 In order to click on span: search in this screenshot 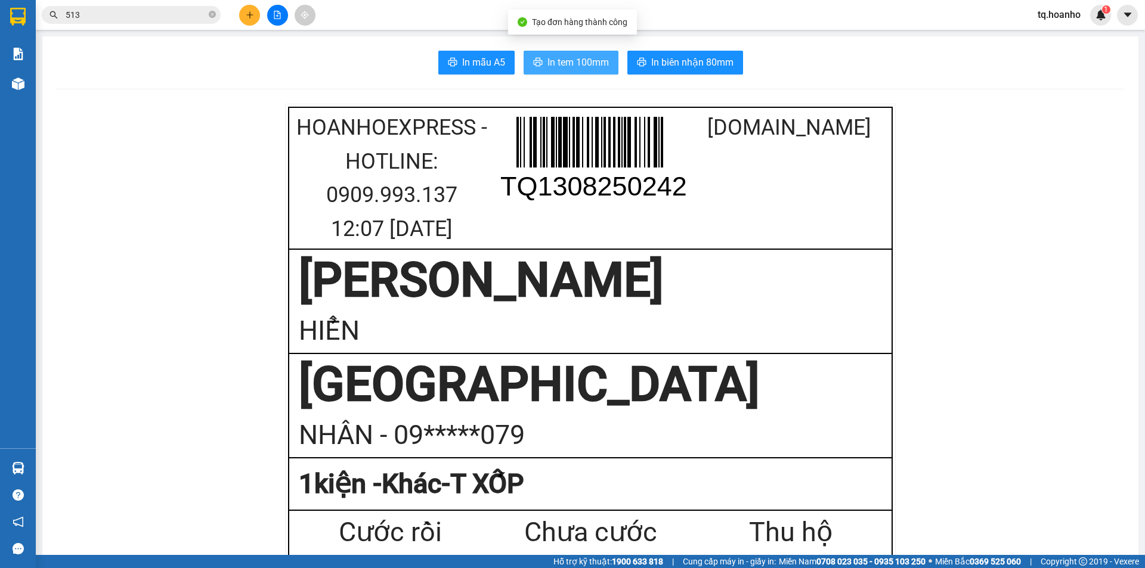, I will do `click(54, 15)`.